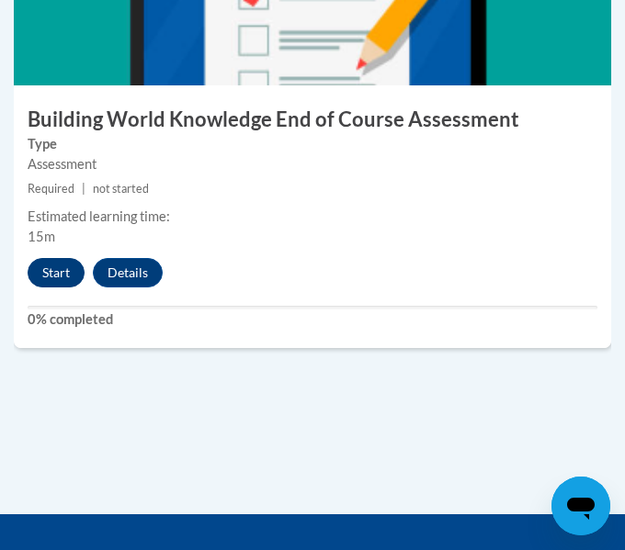  Describe the element at coordinates (312, 164) in the screenshot. I see `div: Assessment` at that location.